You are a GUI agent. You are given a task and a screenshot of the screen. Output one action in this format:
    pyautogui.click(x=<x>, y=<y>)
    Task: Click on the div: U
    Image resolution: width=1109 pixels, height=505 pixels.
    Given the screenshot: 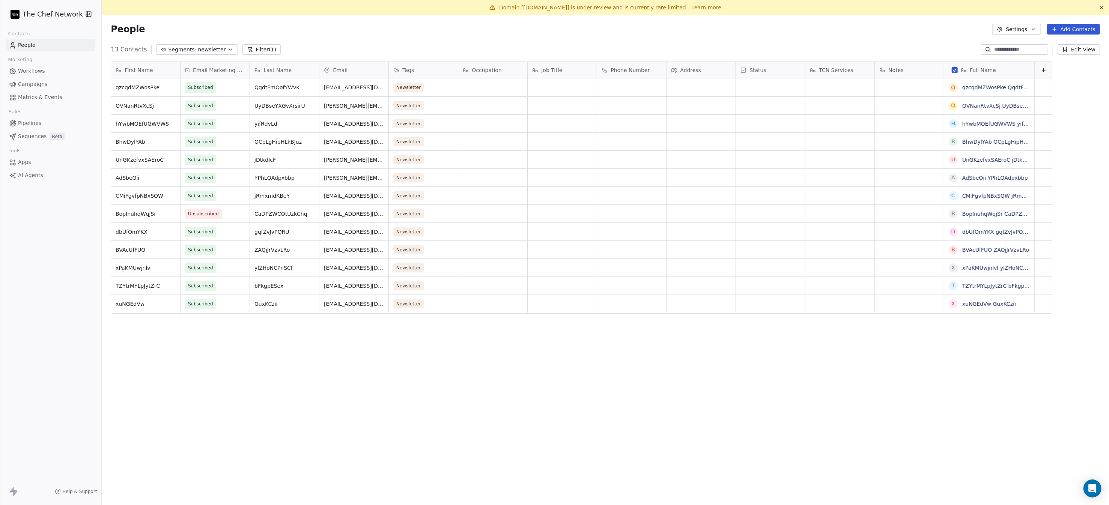 What is the action you would take?
    pyautogui.click(x=954, y=160)
    